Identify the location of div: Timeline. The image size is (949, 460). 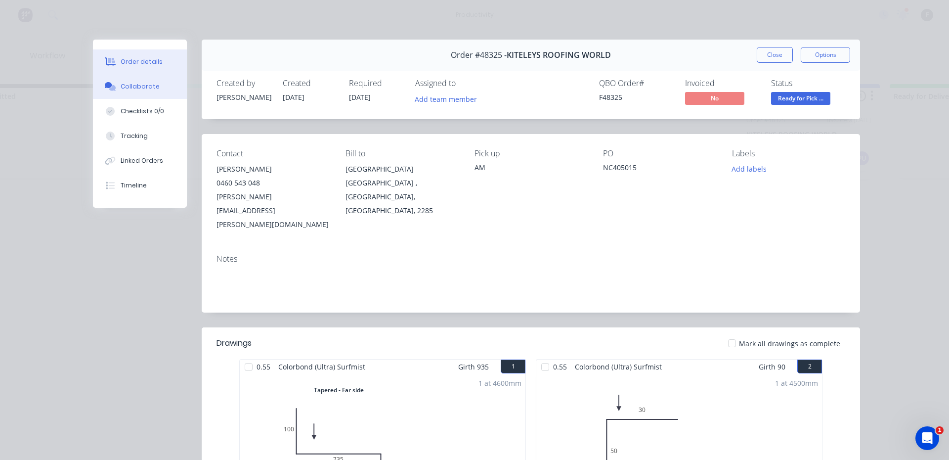
(134, 185).